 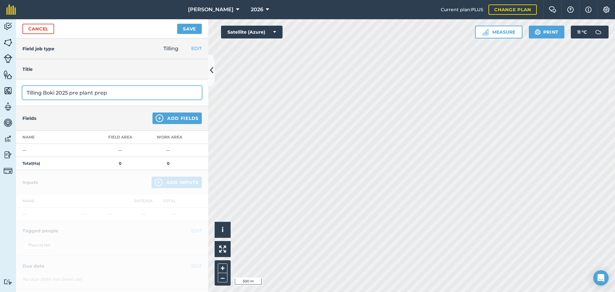 I want to click on span: Current plan : PLUS, so click(x=462, y=10).